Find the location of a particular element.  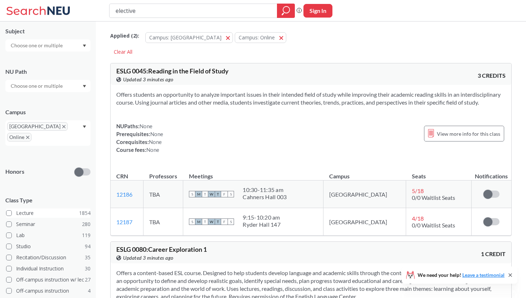

span: 30 is located at coordinates (88, 268).